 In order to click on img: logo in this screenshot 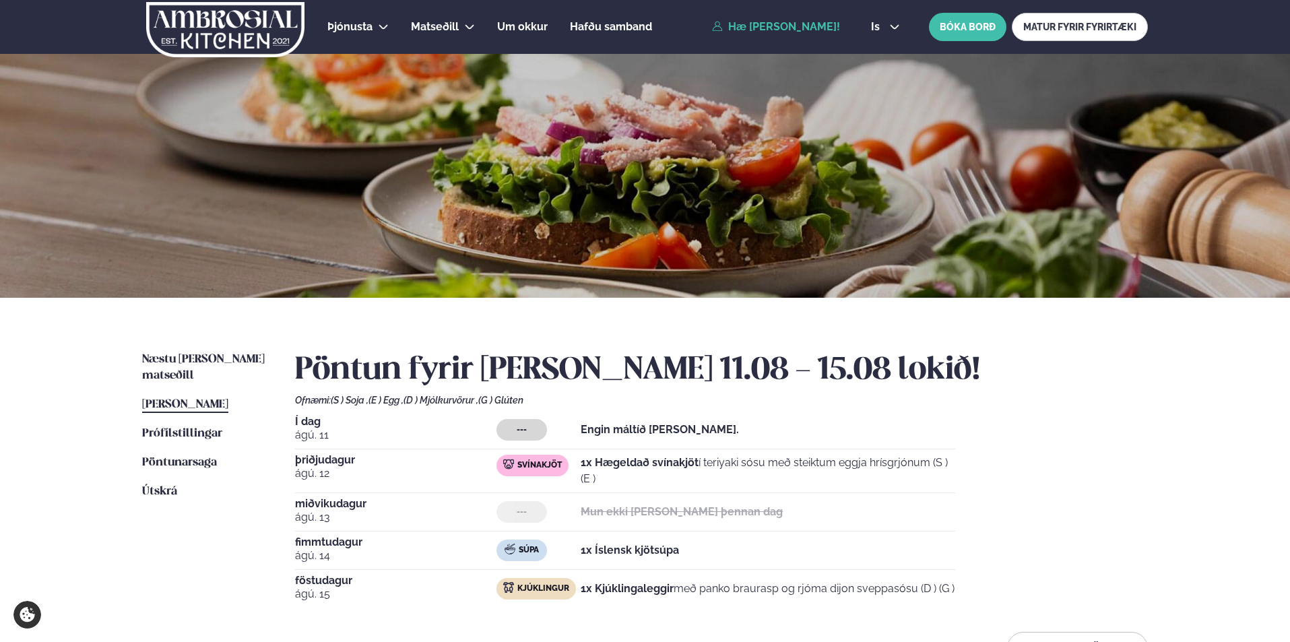, I will do `click(225, 30)`.